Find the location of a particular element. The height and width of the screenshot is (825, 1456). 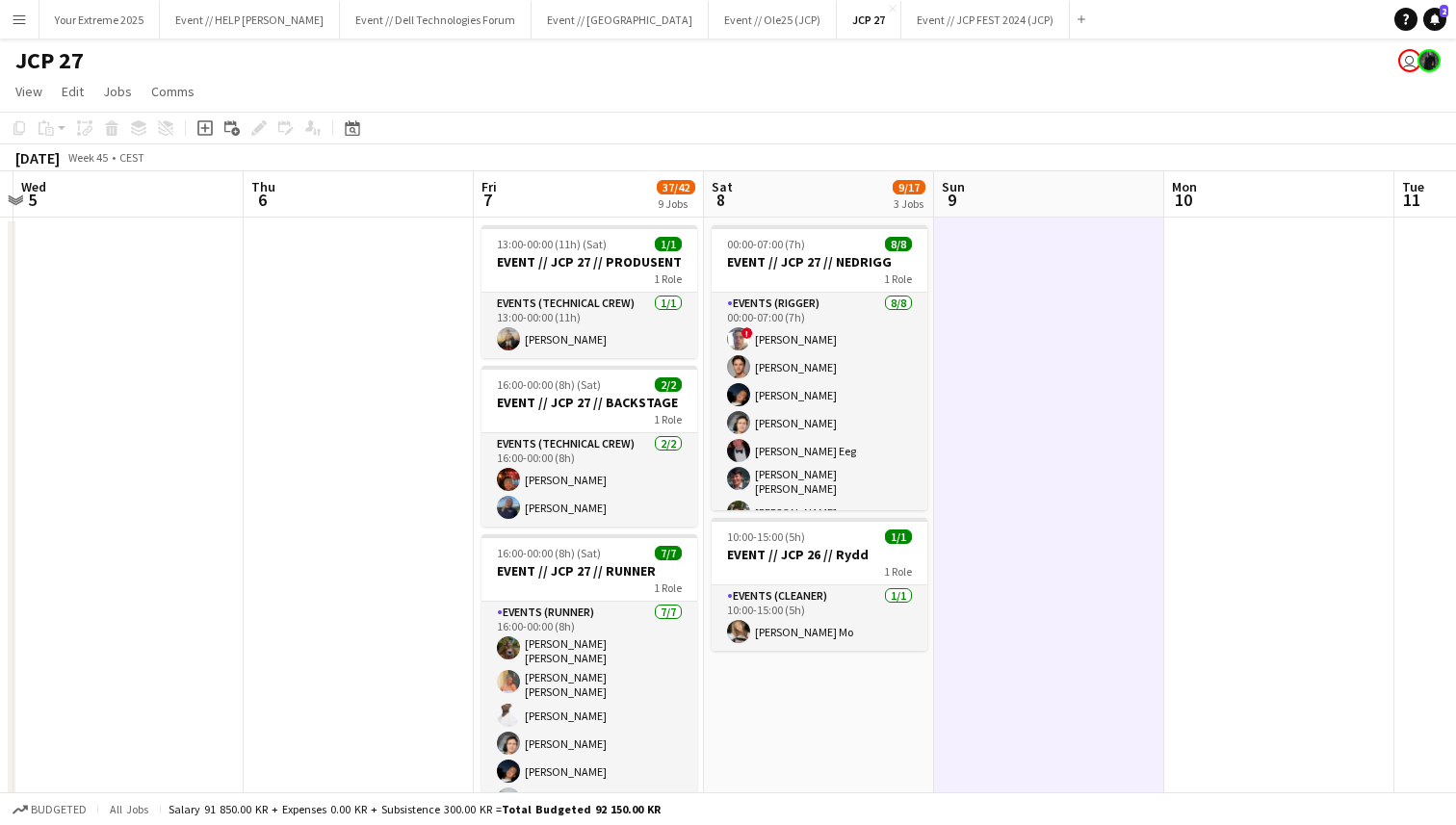

span: View is located at coordinates (29, 92).